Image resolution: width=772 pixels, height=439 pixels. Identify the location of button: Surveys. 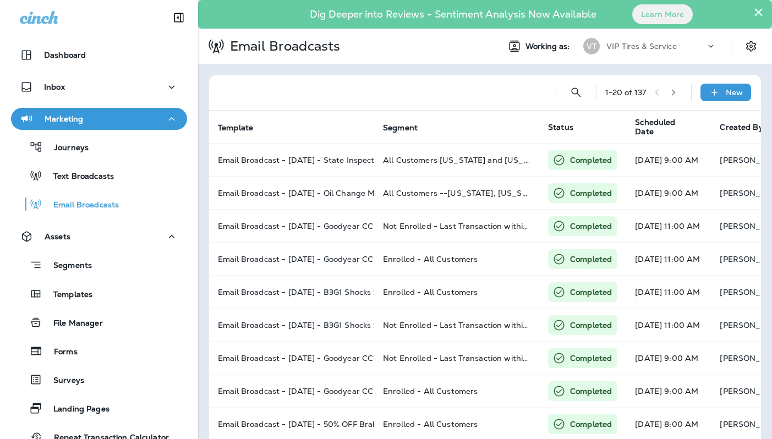
(99, 380).